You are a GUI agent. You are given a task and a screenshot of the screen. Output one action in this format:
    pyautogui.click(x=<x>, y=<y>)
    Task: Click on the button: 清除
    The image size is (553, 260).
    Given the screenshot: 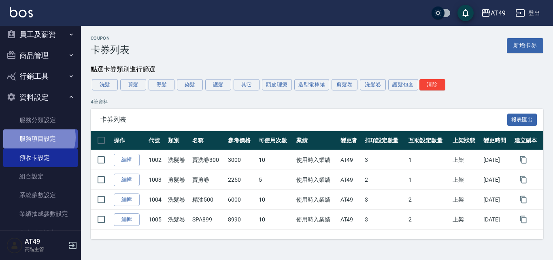 What is the action you would take?
    pyautogui.click(x=432, y=85)
    